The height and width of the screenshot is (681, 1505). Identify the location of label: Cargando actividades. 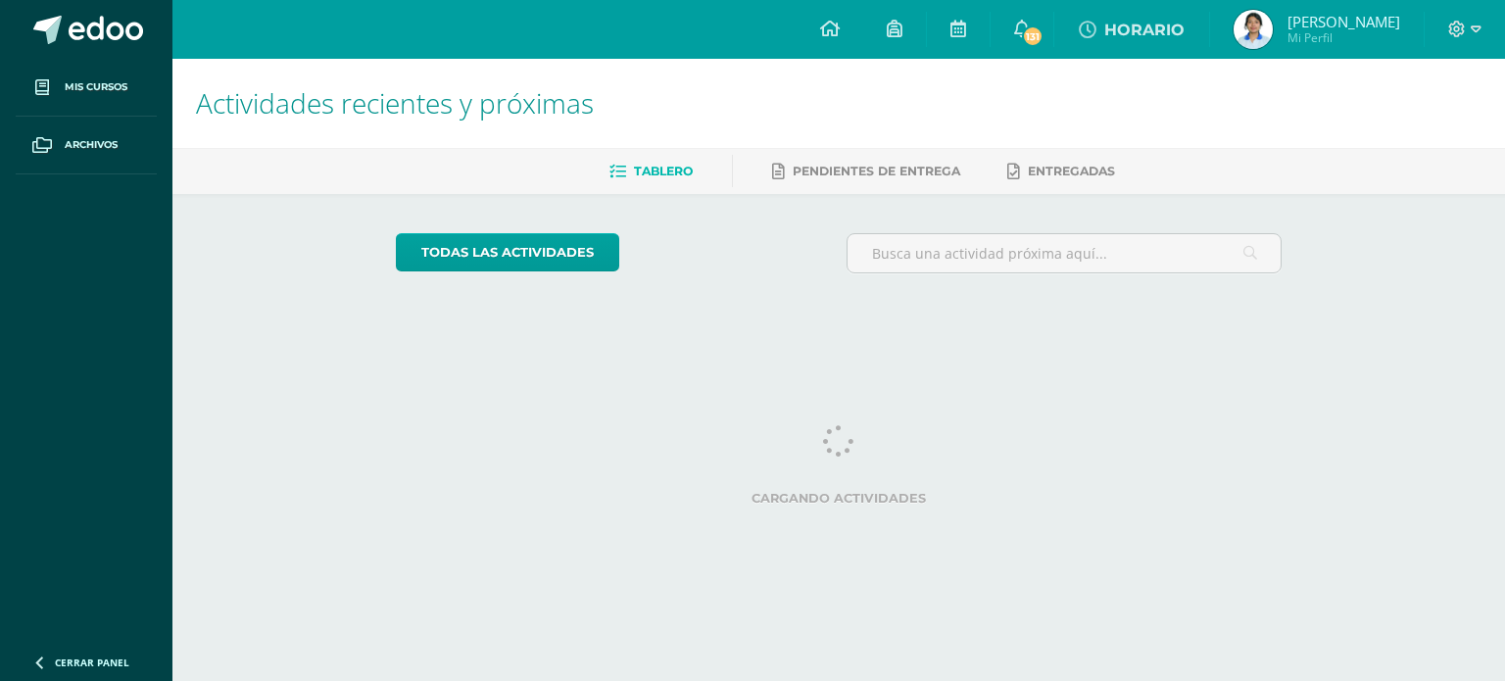
(839, 498).